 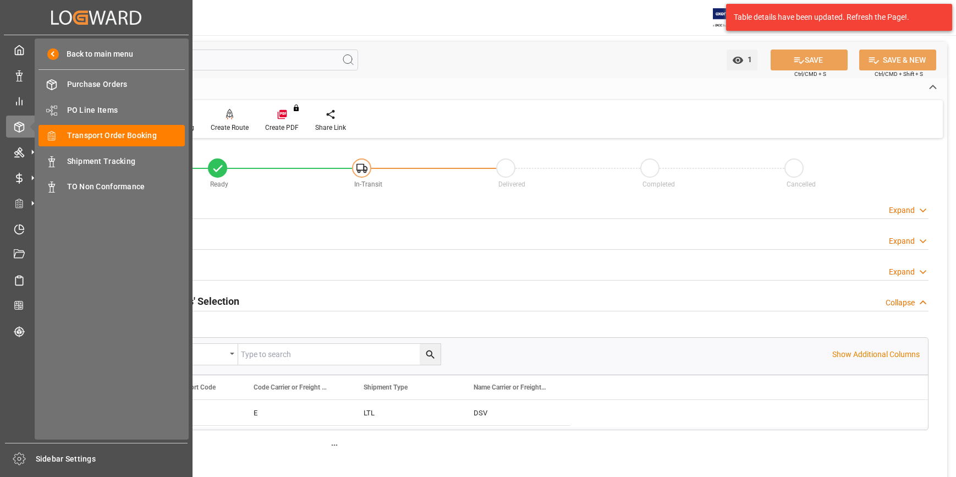 I want to click on span: Ctrl/CMD + Shift + S, so click(x=899, y=74).